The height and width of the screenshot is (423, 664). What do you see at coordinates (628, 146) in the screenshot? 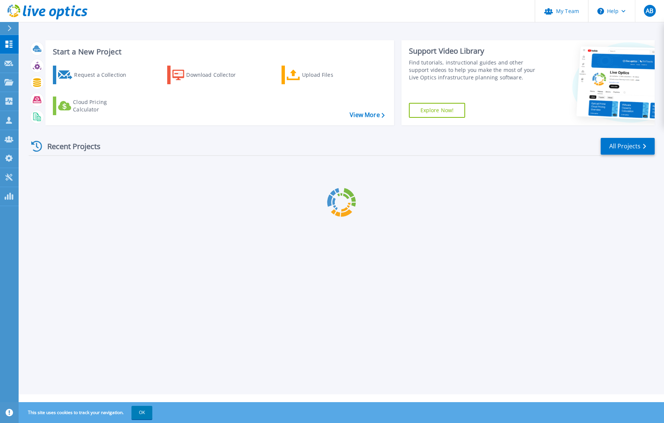
I see `a: All Projects` at bounding box center [628, 146].